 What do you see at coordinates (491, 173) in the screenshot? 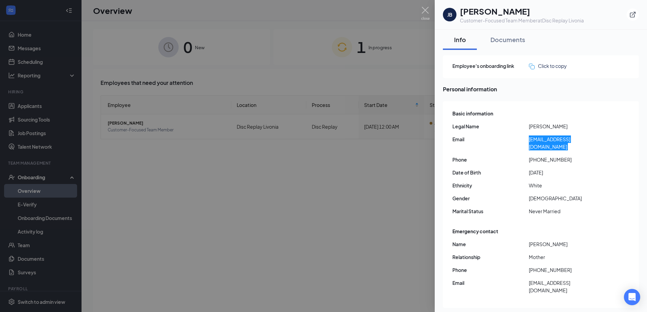
I see `span: Date of Birth` at bounding box center [491, 173].